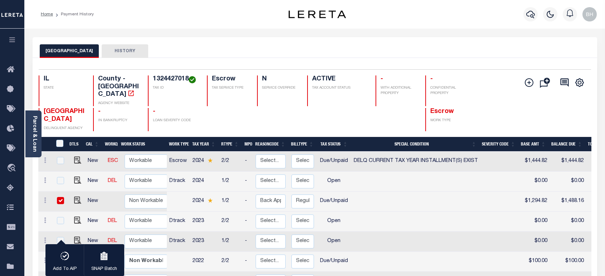  Describe the element at coordinates (118, 103) in the screenshot. I see `p: AGENCY WEBSITE` at that location.